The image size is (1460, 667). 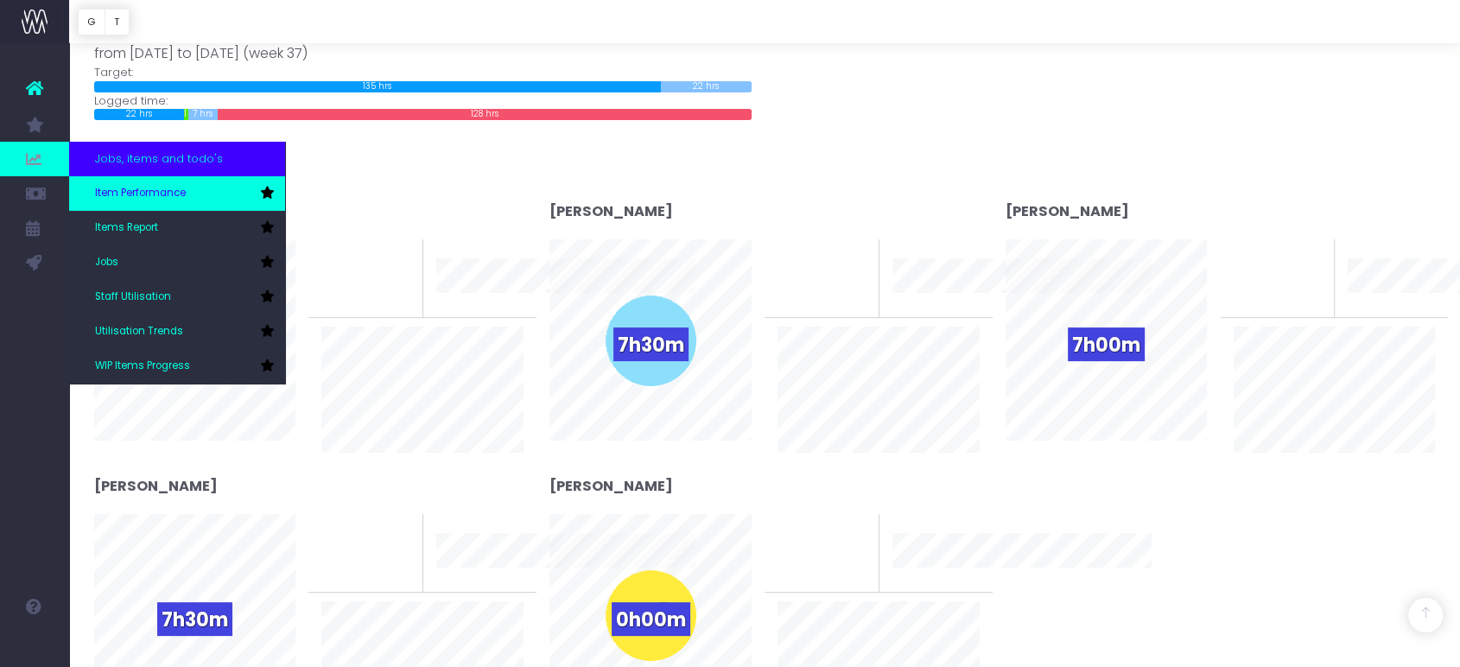 I want to click on span: Jobs, items and todo's, so click(x=159, y=159).